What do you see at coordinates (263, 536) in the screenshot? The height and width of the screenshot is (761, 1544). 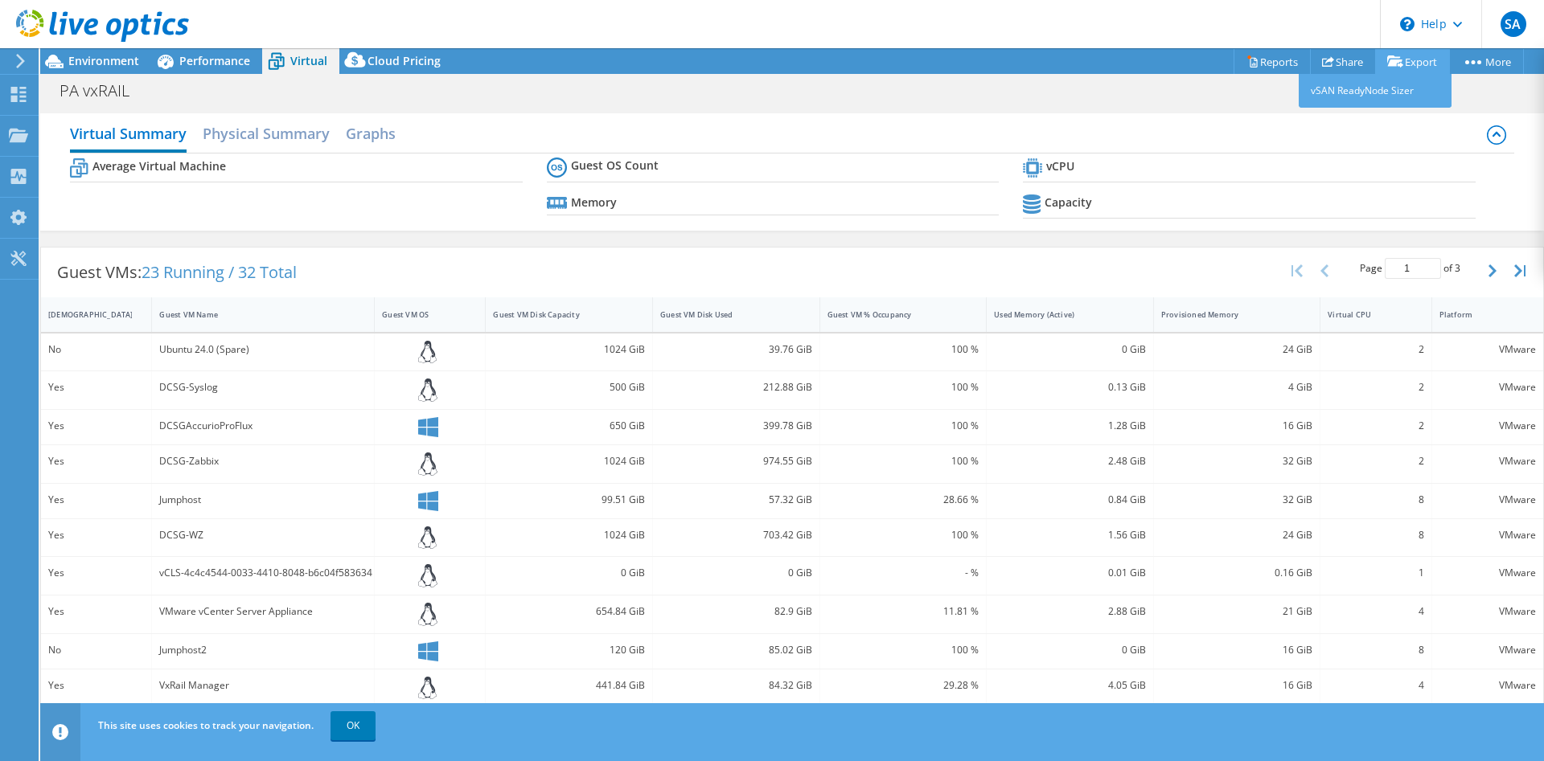 I see `div: DCSG-WZ` at bounding box center [263, 536].